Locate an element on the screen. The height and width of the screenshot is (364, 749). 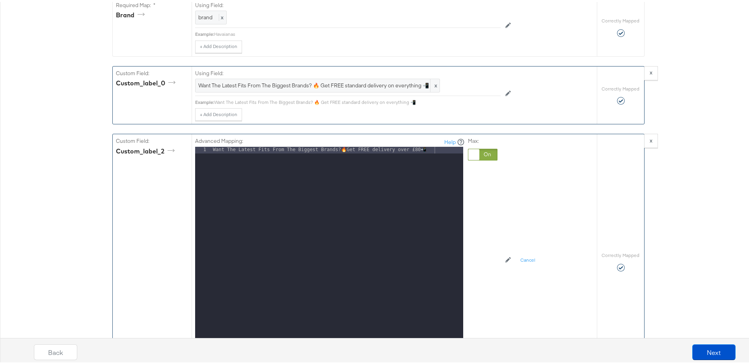
button: Next is located at coordinates (714, 351).